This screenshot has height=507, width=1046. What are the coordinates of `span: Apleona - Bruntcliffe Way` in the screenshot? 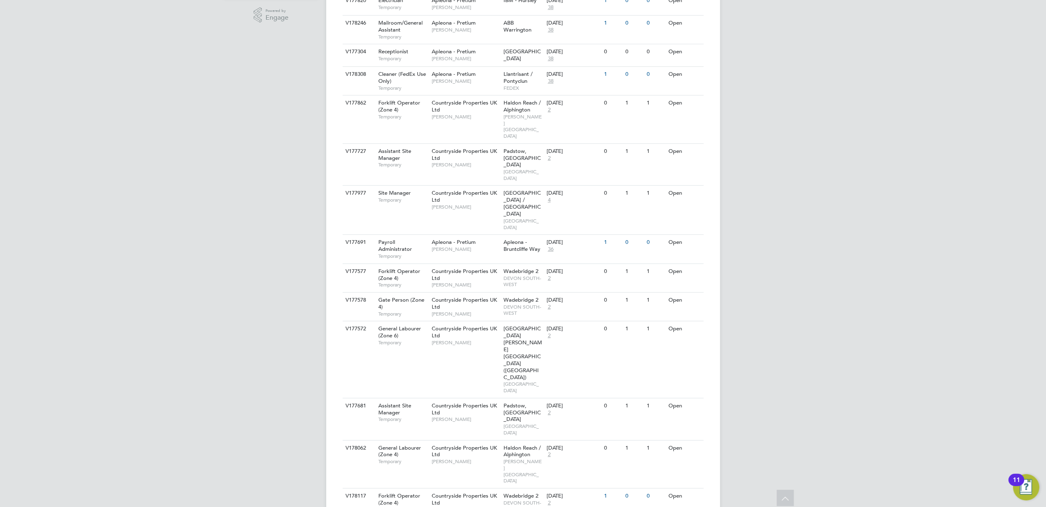 It's located at (522, 246).